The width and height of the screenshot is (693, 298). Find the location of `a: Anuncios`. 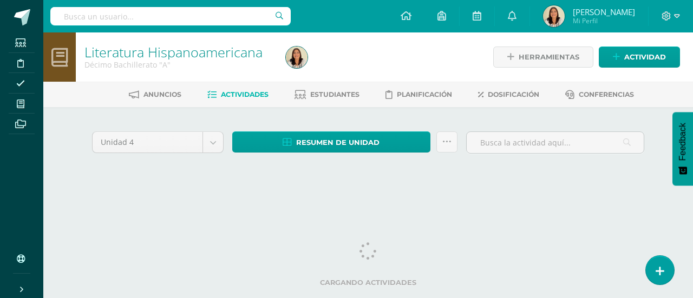

a: Anuncios is located at coordinates (155, 95).